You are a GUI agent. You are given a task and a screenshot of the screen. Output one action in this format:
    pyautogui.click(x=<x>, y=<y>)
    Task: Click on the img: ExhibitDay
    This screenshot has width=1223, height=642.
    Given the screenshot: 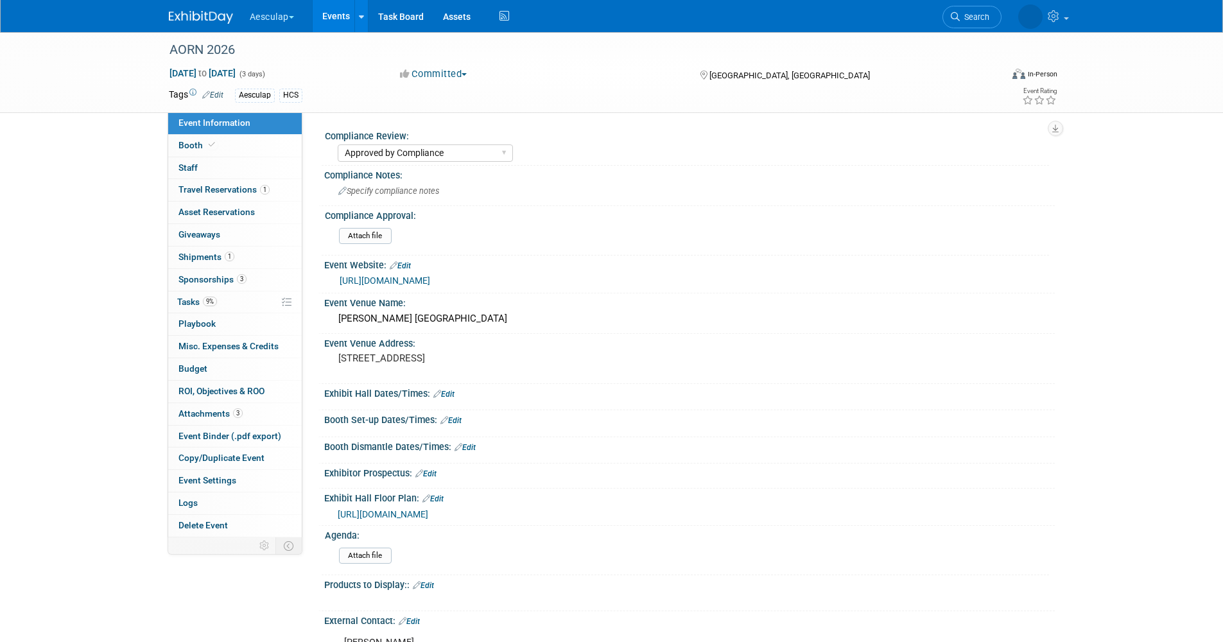 What is the action you would take?
    pyautogui.click(x=201, y=17)
    